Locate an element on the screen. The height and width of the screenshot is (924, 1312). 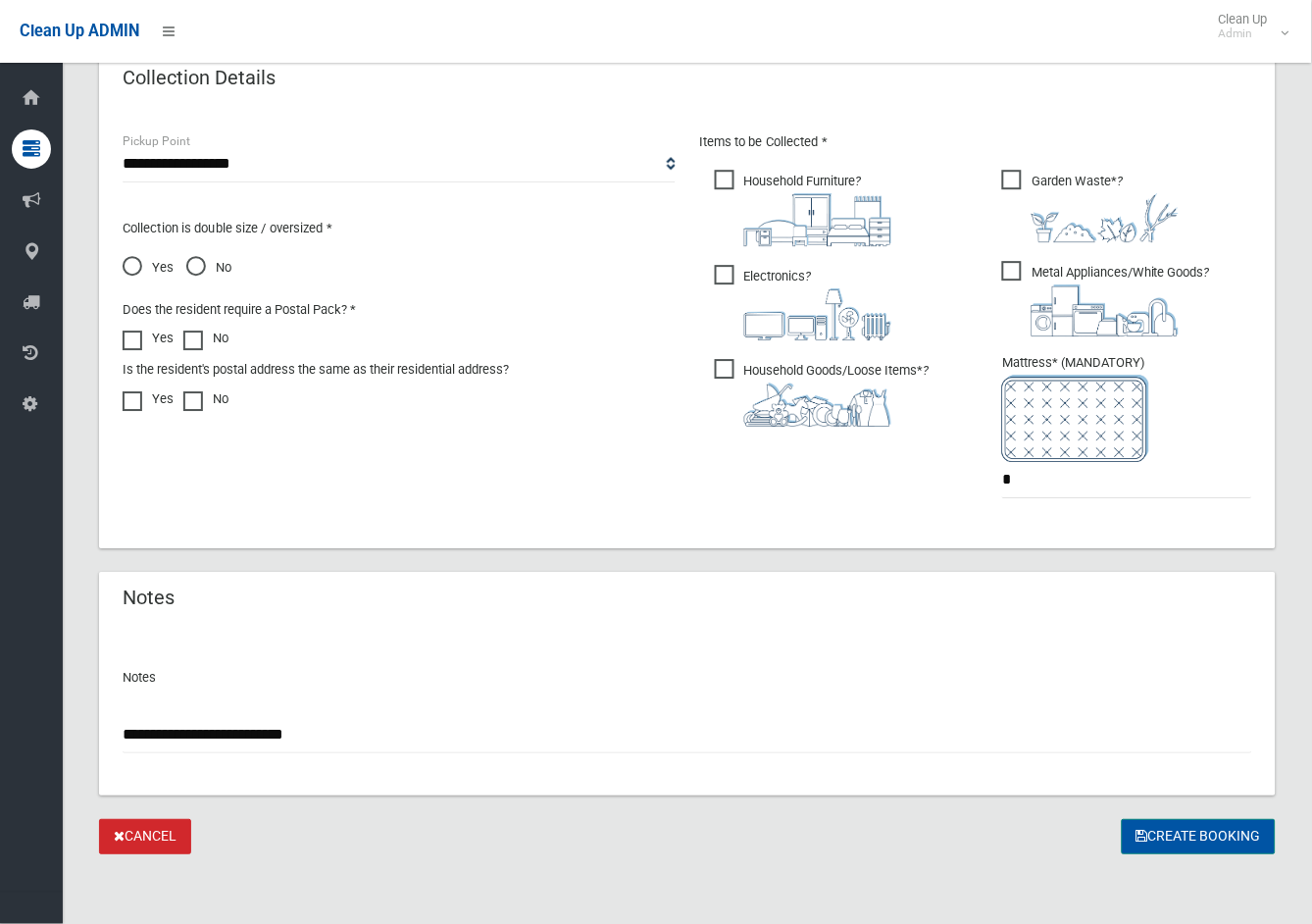
p: Collection is double size / oversized * is located at coordinates (399, 229).